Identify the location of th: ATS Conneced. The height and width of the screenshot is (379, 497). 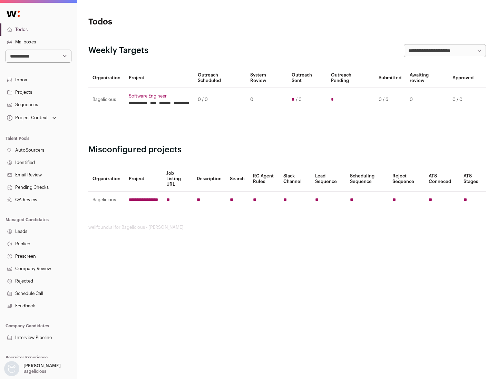
(441, 179).